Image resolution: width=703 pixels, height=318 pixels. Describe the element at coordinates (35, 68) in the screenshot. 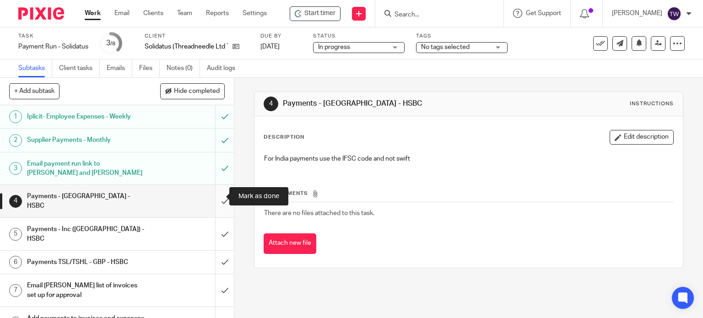

I see `a: Subtasks` at that location.